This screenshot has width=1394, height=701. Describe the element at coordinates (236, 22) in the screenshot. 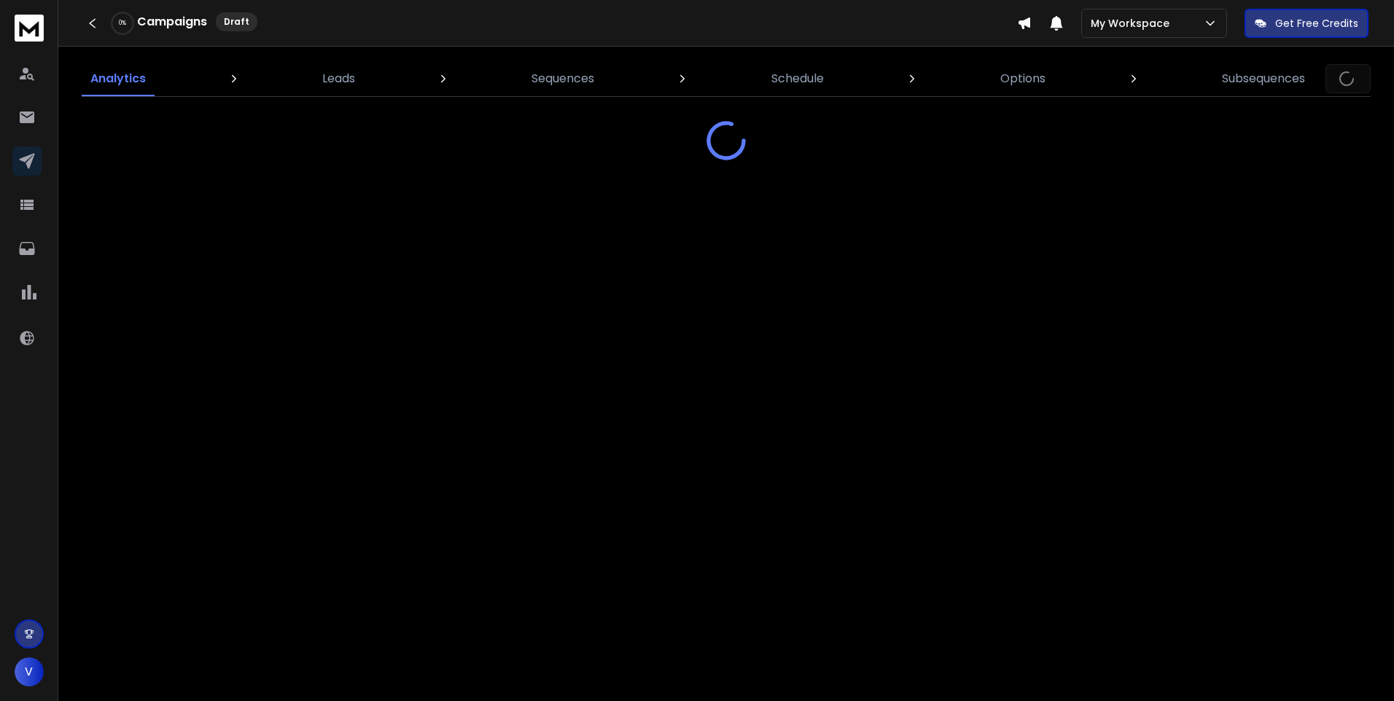

I see `div: Draft` at that location.